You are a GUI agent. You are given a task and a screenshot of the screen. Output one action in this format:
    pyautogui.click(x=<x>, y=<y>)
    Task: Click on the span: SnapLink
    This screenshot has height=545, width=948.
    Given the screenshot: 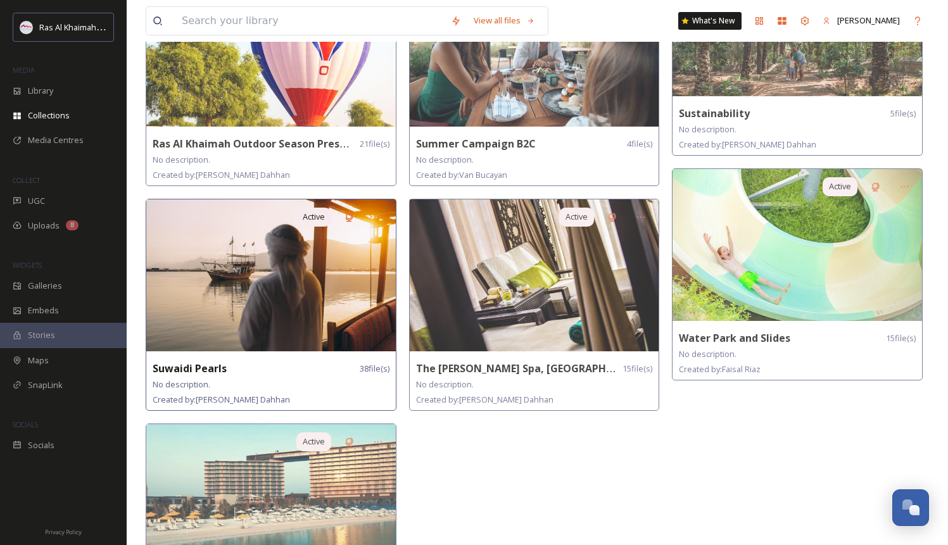 What is the action you would take?
    pyautogui.click(x=45, y=385)
    